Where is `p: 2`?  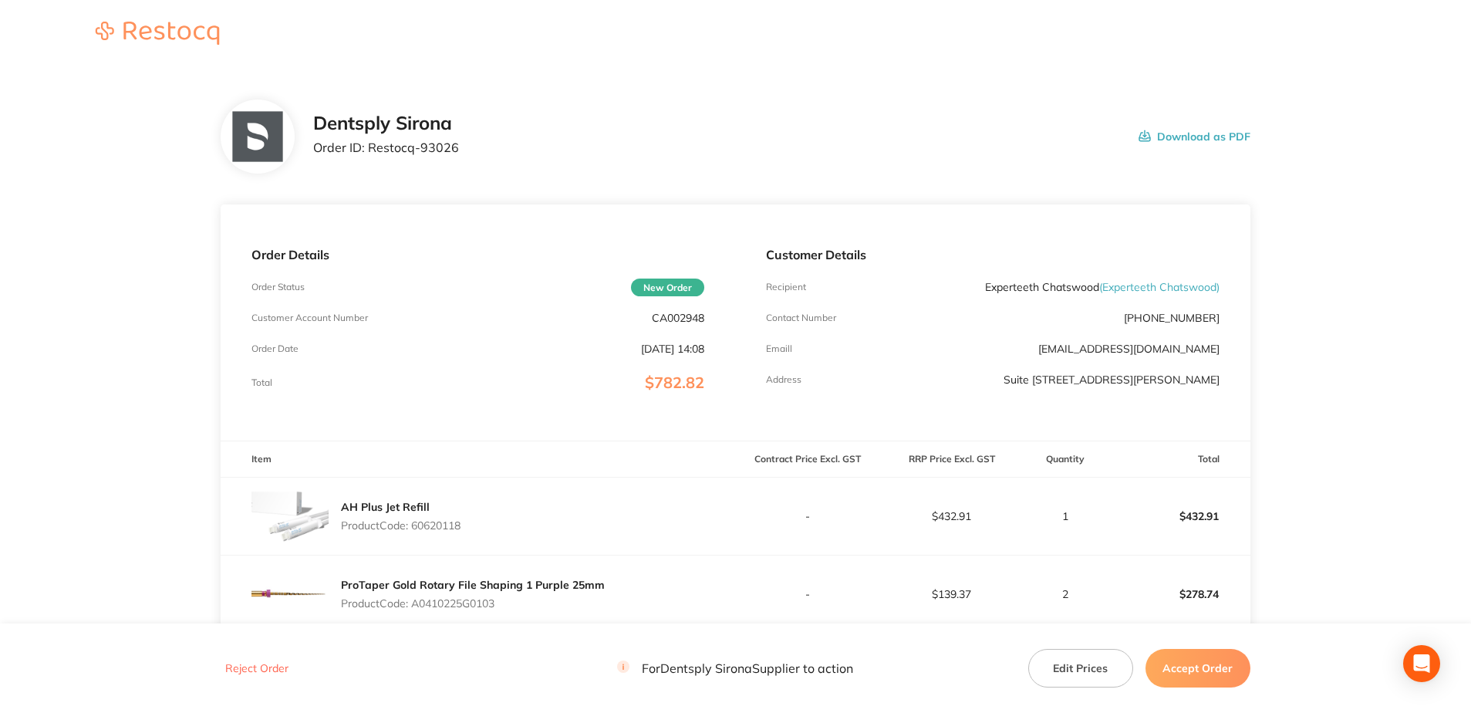
p: 2 is located at coordinates (1064, 594).